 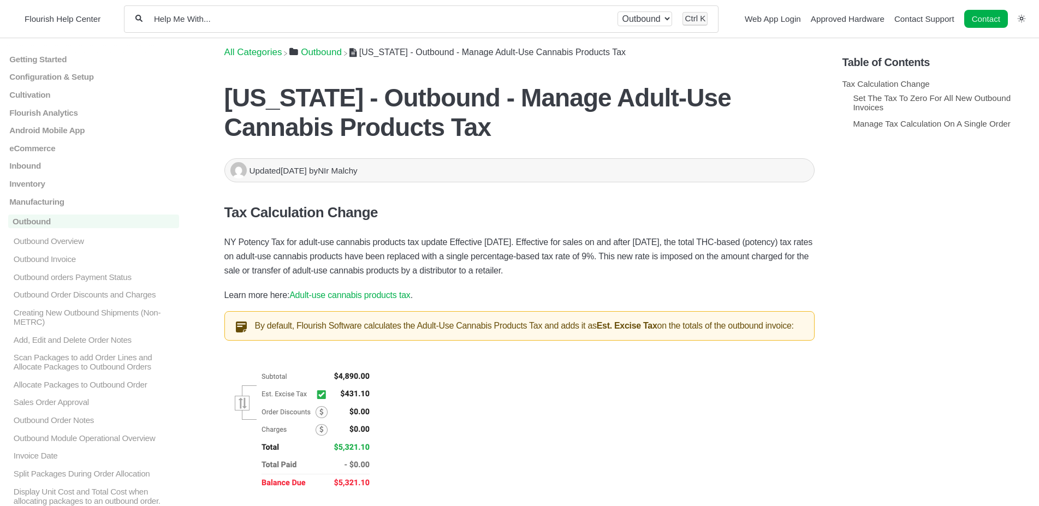 I want to click on a: Display Unit Cost and Total Cost when allocating packages to an outbound order., so click(x=93, y=496).